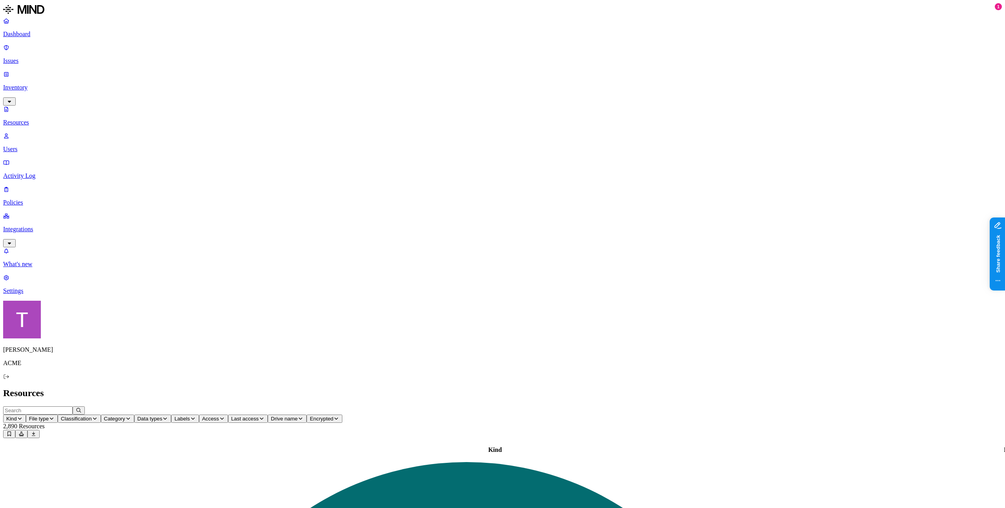  Describe the element at coordinates (115, 418) in the screenshot. I see `span: Category` at that location.